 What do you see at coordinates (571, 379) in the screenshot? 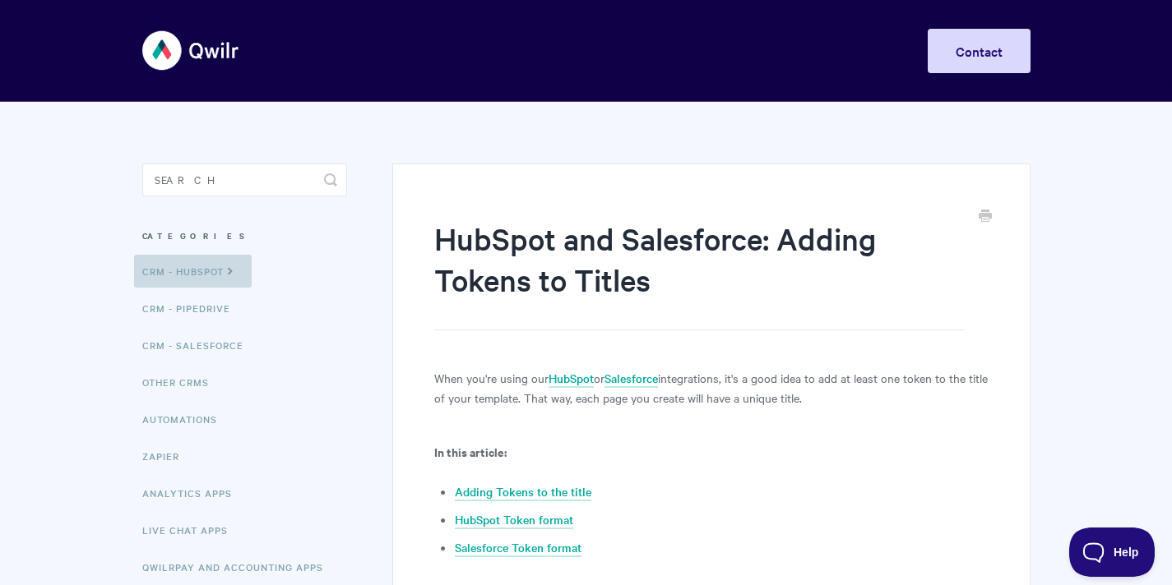
I see `a: HubSpot` at bounding box center [571, 379].